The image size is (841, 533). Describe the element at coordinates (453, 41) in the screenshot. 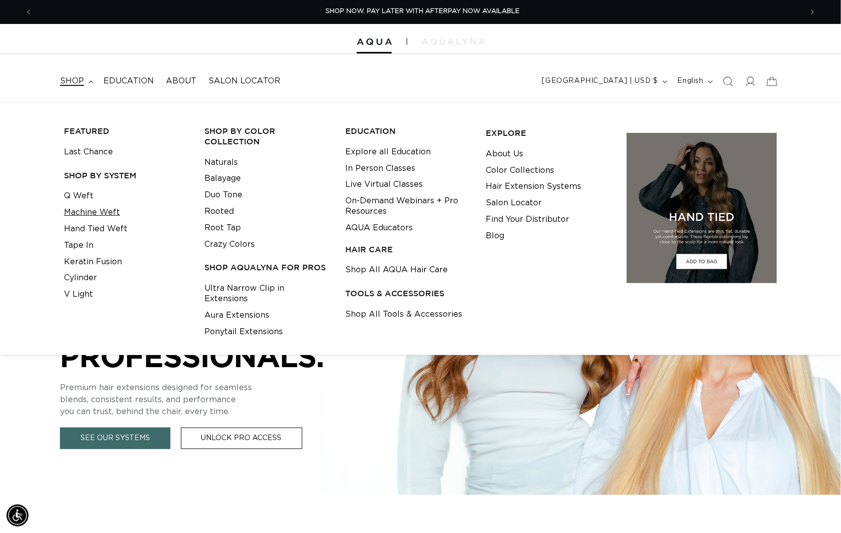

I see `img: aqualyna.com` at that location.